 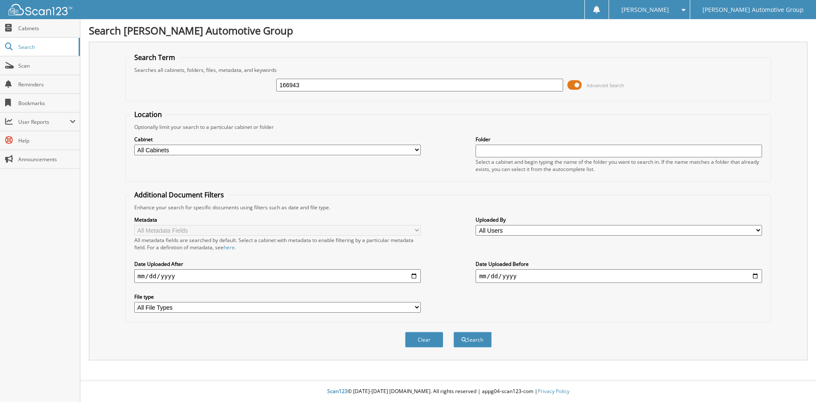 What do you see at coordinates (148, 114) in the screenshot?
I see `legend: Location` at bounding box center [148, 114].